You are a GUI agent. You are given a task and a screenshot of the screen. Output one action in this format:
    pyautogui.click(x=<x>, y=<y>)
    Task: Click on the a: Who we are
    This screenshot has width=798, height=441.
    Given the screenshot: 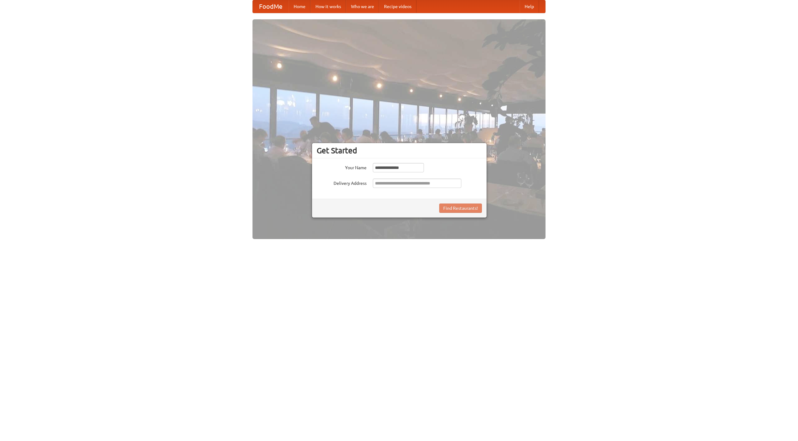 What is the action you would take?
    pyautogui.click(x=362, y=7)
    